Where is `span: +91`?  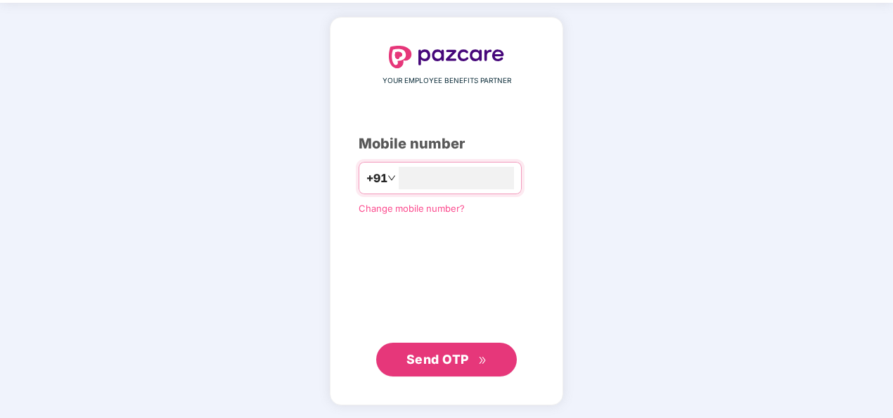 span: +91 is located at coordinates (377, 178).